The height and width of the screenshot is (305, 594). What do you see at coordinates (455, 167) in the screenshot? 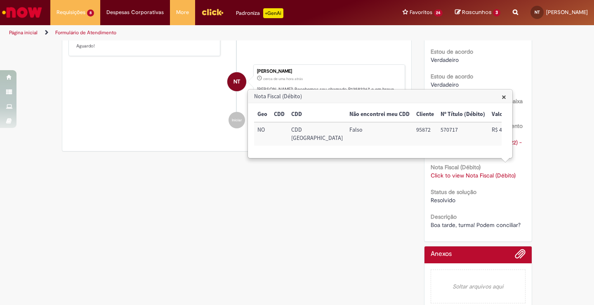
I see `b: Nota Fiscal (Débito)` at bounding box center [455, 167].